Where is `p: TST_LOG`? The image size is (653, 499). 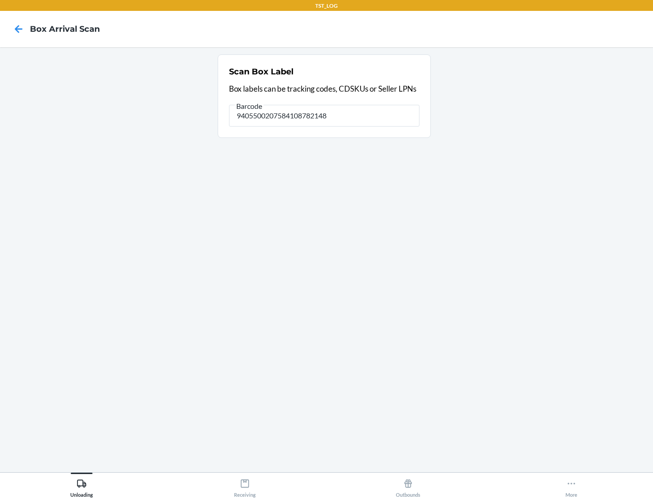
p: TST_LOG is located at coordinates (327, 6).